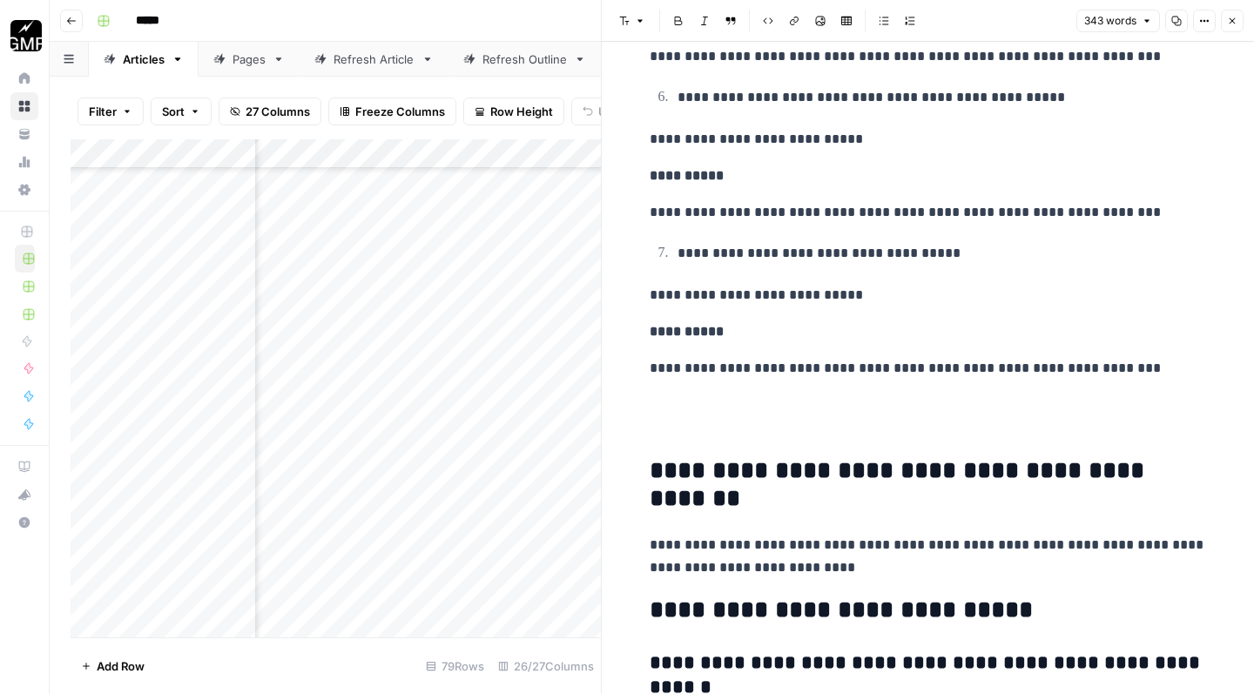 Image resolution: width=1254 pixels, height=694 pixels. Describe the element at coordinates (400, 111) in the screenshot. I see `span: Freeze Columns` at that location.